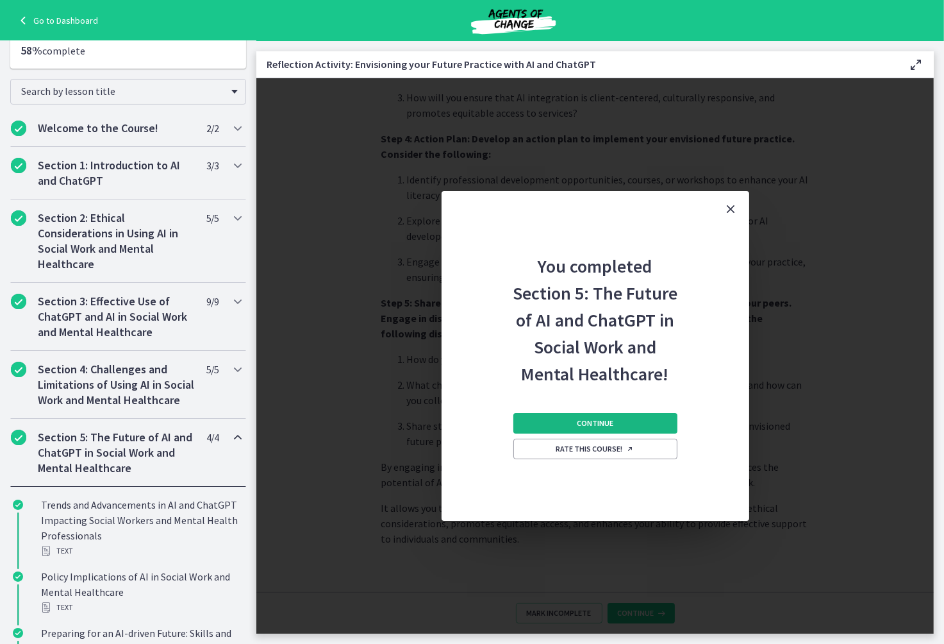 This screenshot has height=644, width=944. Describe the element at coordinates (116, 173) in the screenshot. I see `h2: Section 1: Introduction to AI and ChatGPT` at that location.